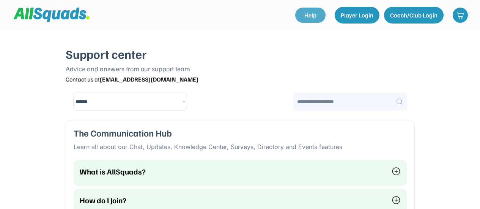 This screenshot has height=209, width=480. I want to click on div: Advice and answers from our support team, so click(240, 69).